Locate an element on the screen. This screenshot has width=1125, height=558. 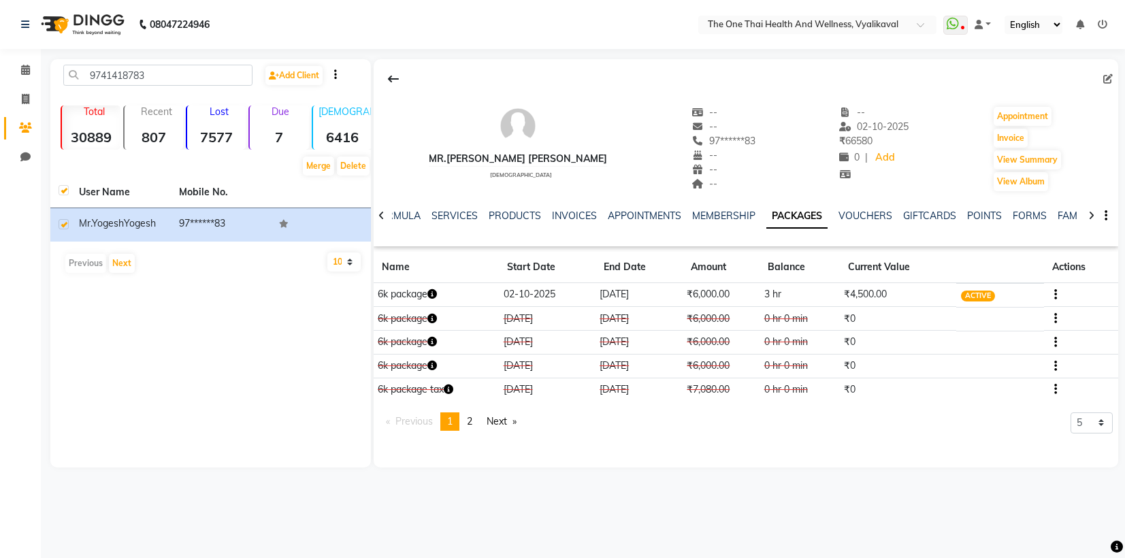
button: Merge is located at coordinates (319, 166).